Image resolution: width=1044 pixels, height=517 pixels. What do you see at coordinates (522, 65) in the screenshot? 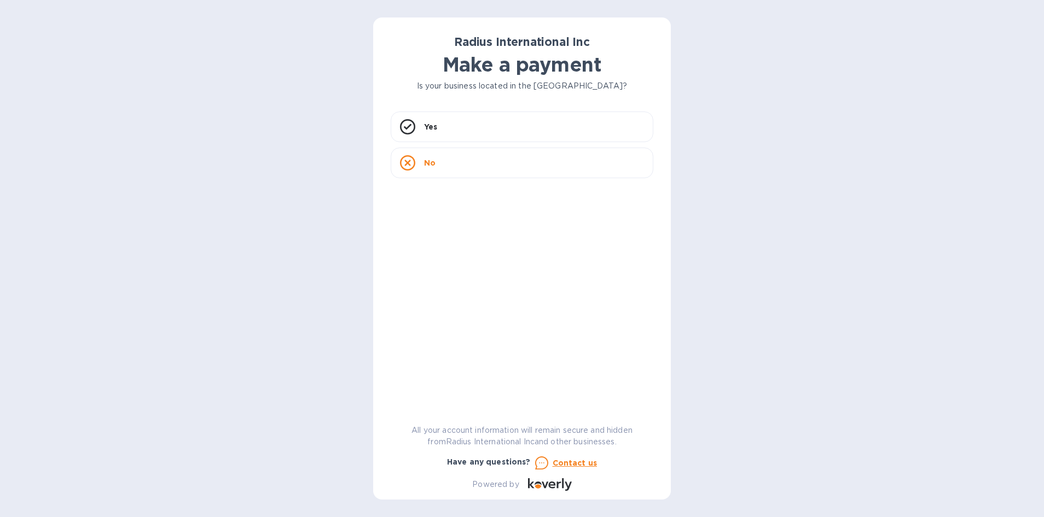
I see `h1: Make a payment` at bounding box center [522, 65].